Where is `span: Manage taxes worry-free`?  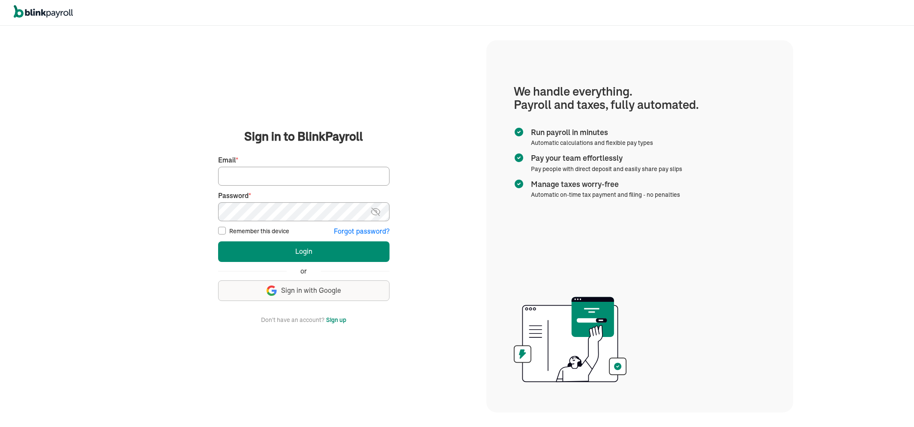 span: Manage taxes worry-free is located at coordinates (604, 184).